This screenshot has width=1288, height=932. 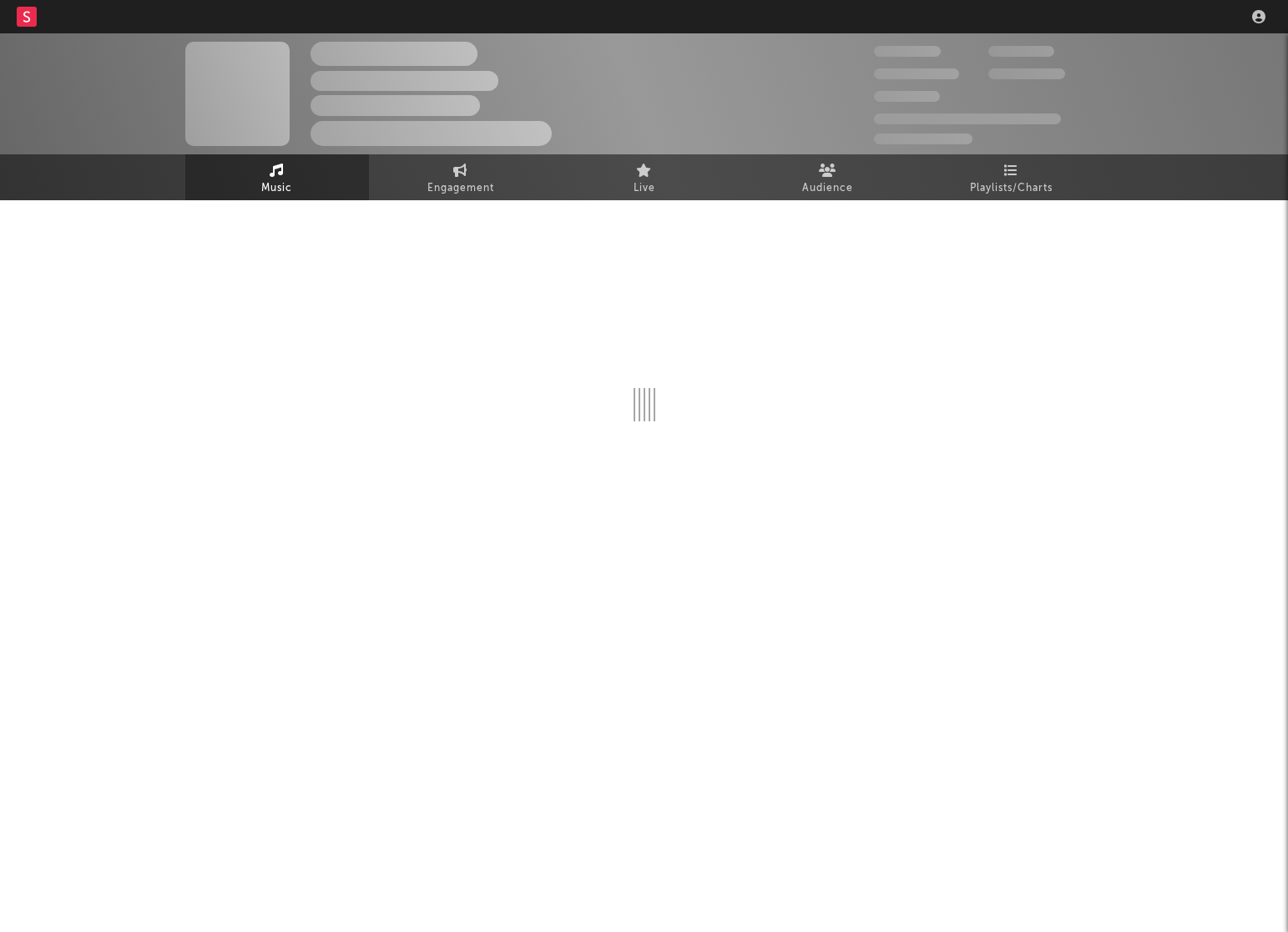 I want to click on span: 300,000, so click(x=908, y=51).